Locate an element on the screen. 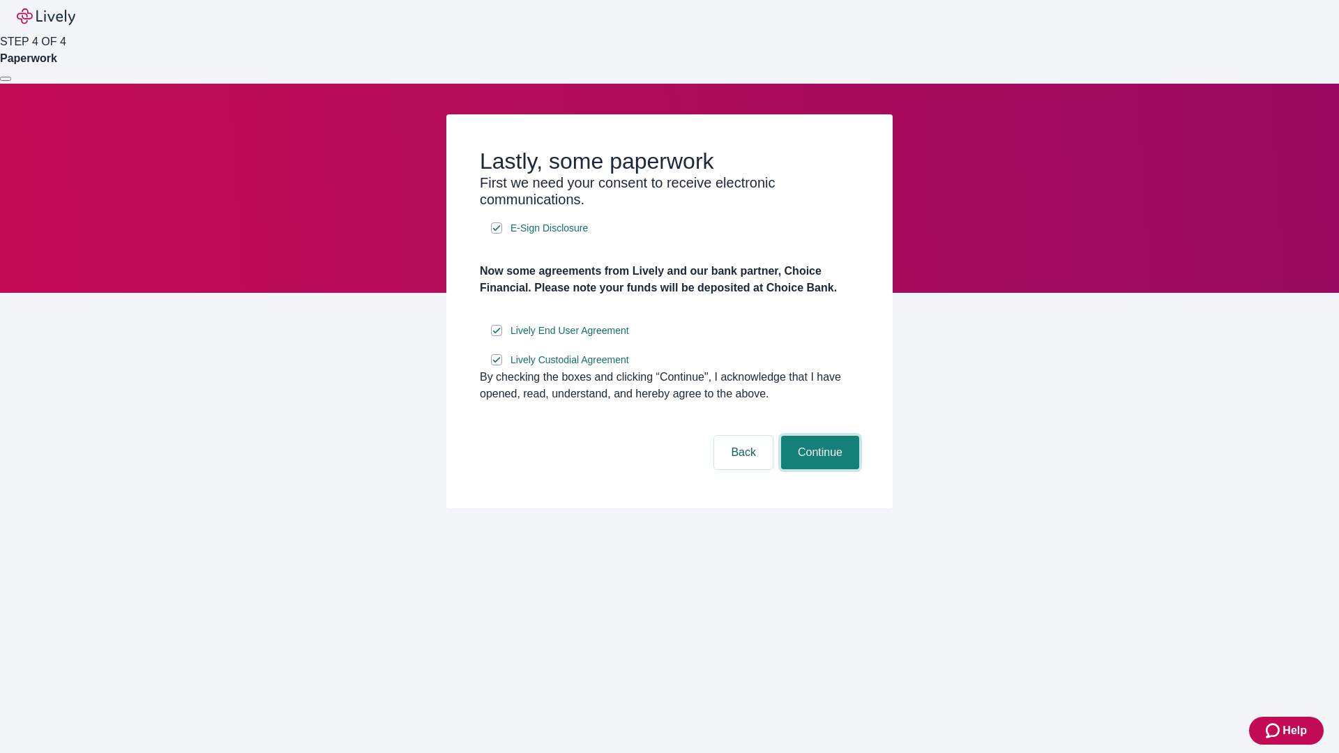 This screenshot has width=1339, height=753. span: Lively Custodial Agreement is located at coordinates (570, 360).